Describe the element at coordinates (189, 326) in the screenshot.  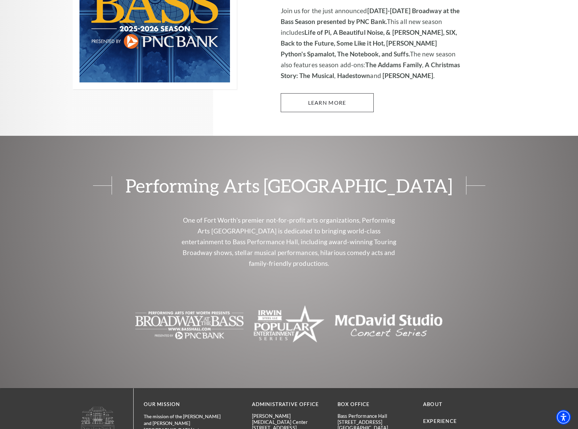
I see `img: The image is blank or empty.` at that location.